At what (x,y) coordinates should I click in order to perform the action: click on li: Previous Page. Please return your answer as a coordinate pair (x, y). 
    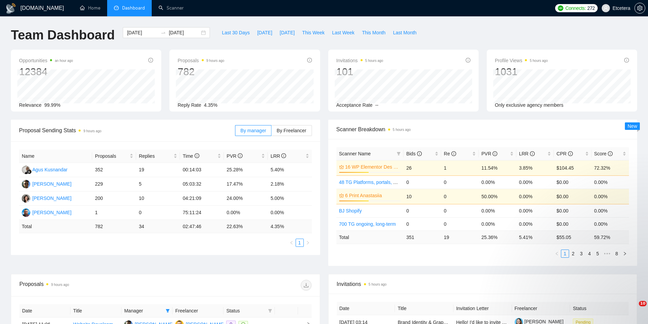
    Looking at the image, I should click on (557, 254).